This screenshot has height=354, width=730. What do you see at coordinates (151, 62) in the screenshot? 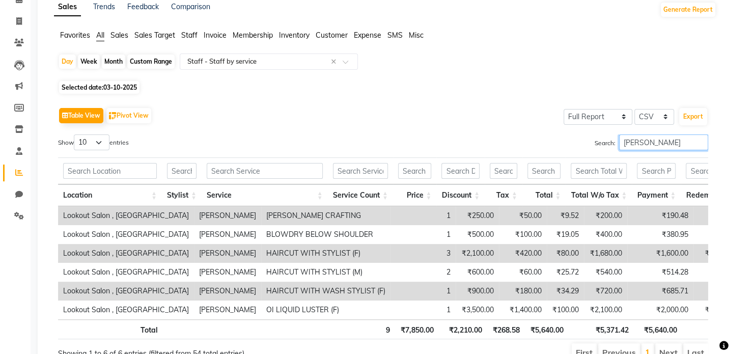
I see `div: Custom Range` at bounding box center [151, 62].